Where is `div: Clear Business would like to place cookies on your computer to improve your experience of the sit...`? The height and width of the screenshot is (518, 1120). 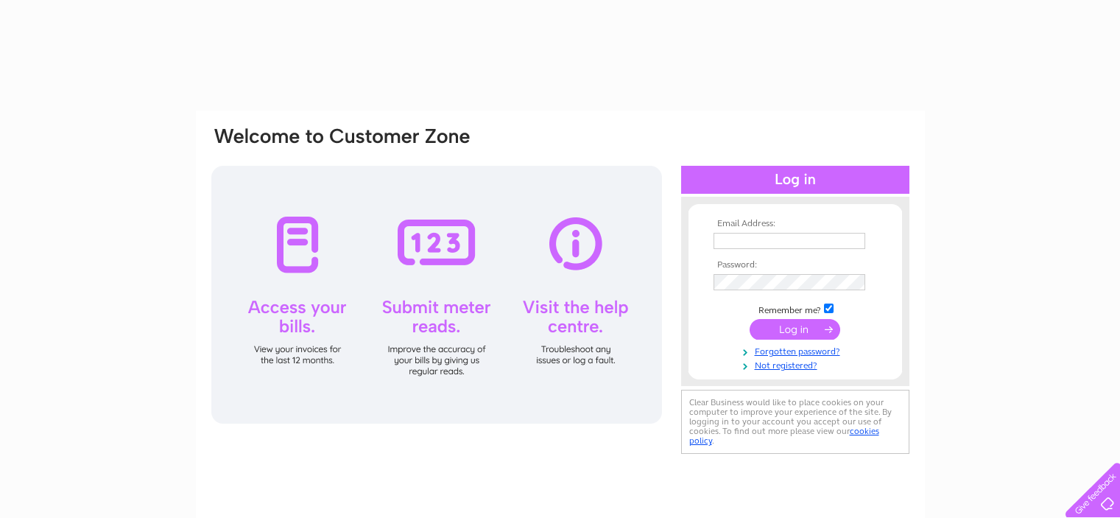 div: Clear Business would like to place cookies on your computer to improve your experience of the sit... is located at coordinates (795, 421).